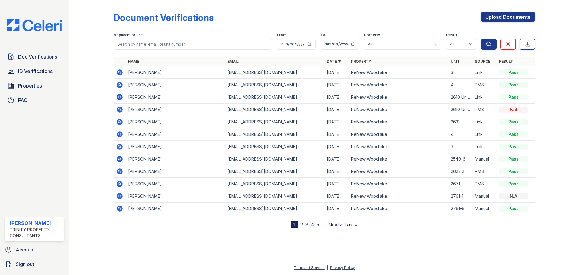 This screenshot has width=580, height=275. What do you see at coordinates (23, 100) in the screenshot?
I see `span: FAQ` at bounding box center [23, 100].